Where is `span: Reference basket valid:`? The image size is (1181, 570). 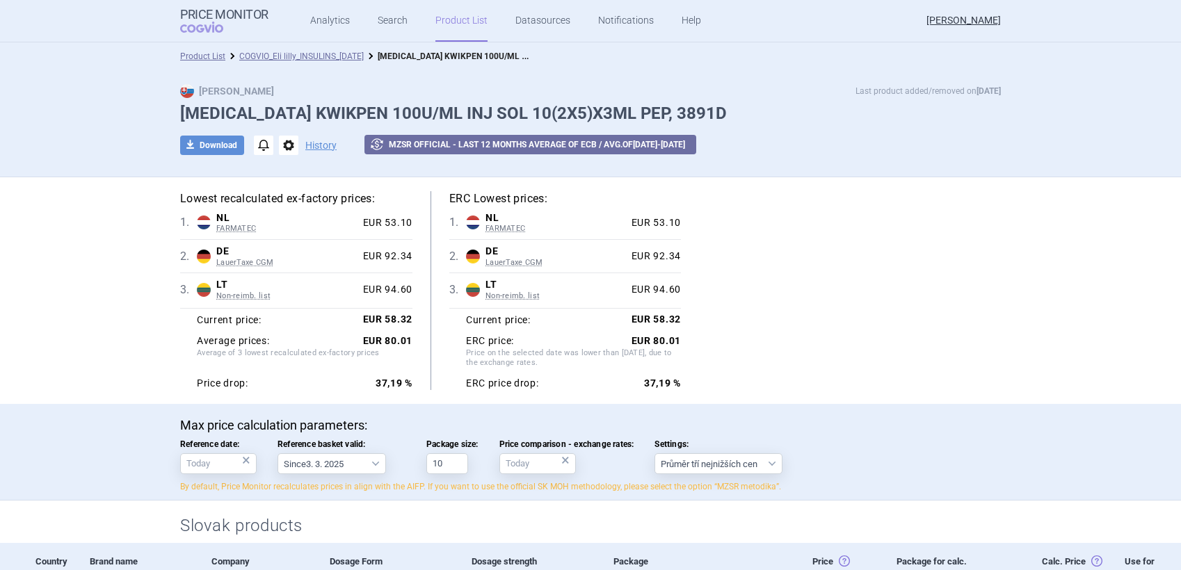 span: Reference basket valid: is located at coordinates (341, 444).